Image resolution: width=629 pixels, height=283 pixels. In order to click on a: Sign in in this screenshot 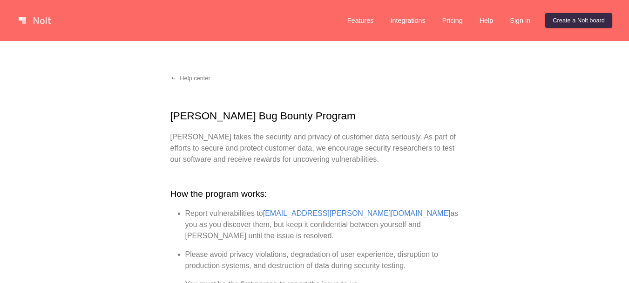, I will do `click(520, 21)`.